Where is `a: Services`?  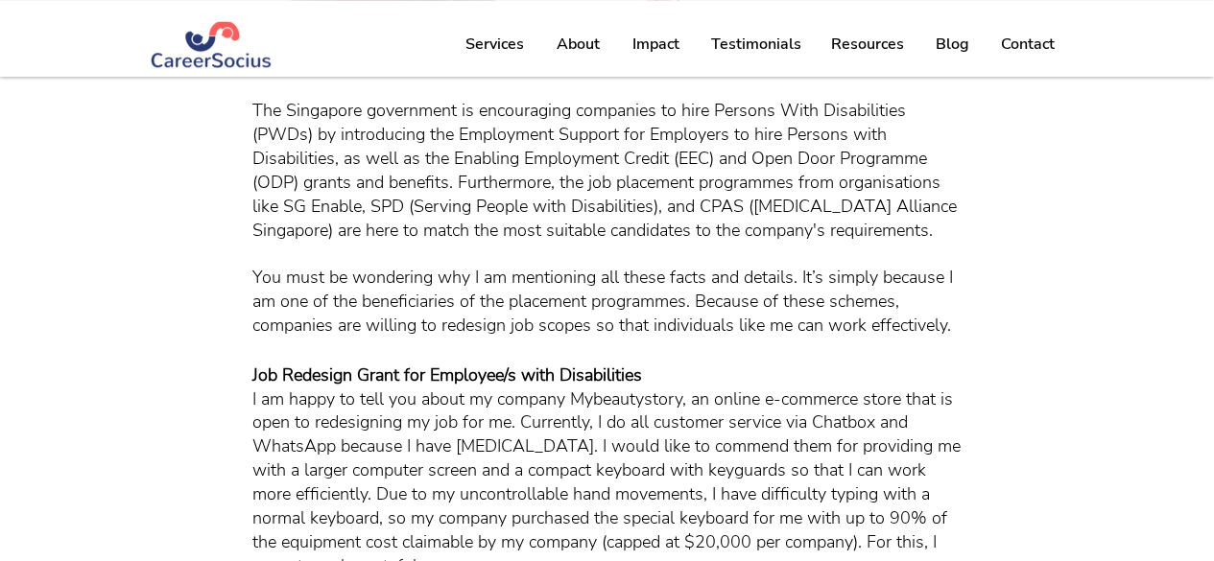
a: Services is located at coordinates (495, 44).